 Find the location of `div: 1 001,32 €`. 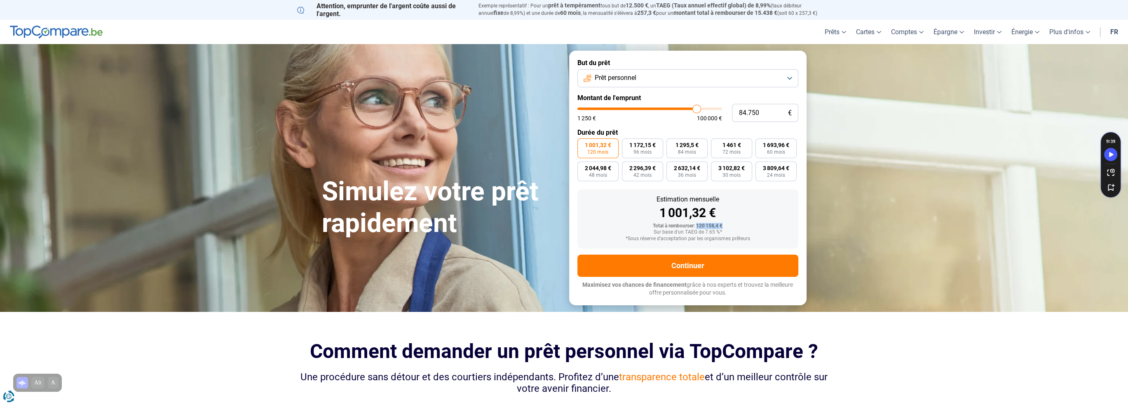

div: 1 001,32 € is located at coordinates (688, 213).